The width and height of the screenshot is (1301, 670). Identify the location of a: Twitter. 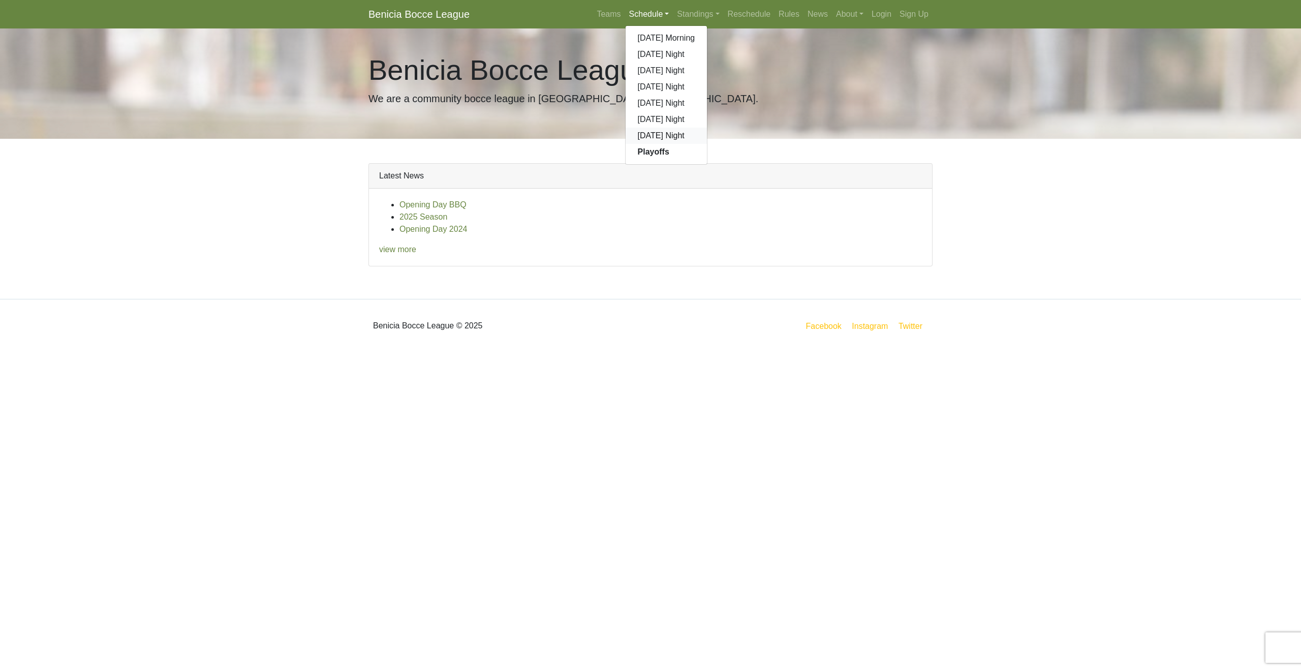
(913, 326).